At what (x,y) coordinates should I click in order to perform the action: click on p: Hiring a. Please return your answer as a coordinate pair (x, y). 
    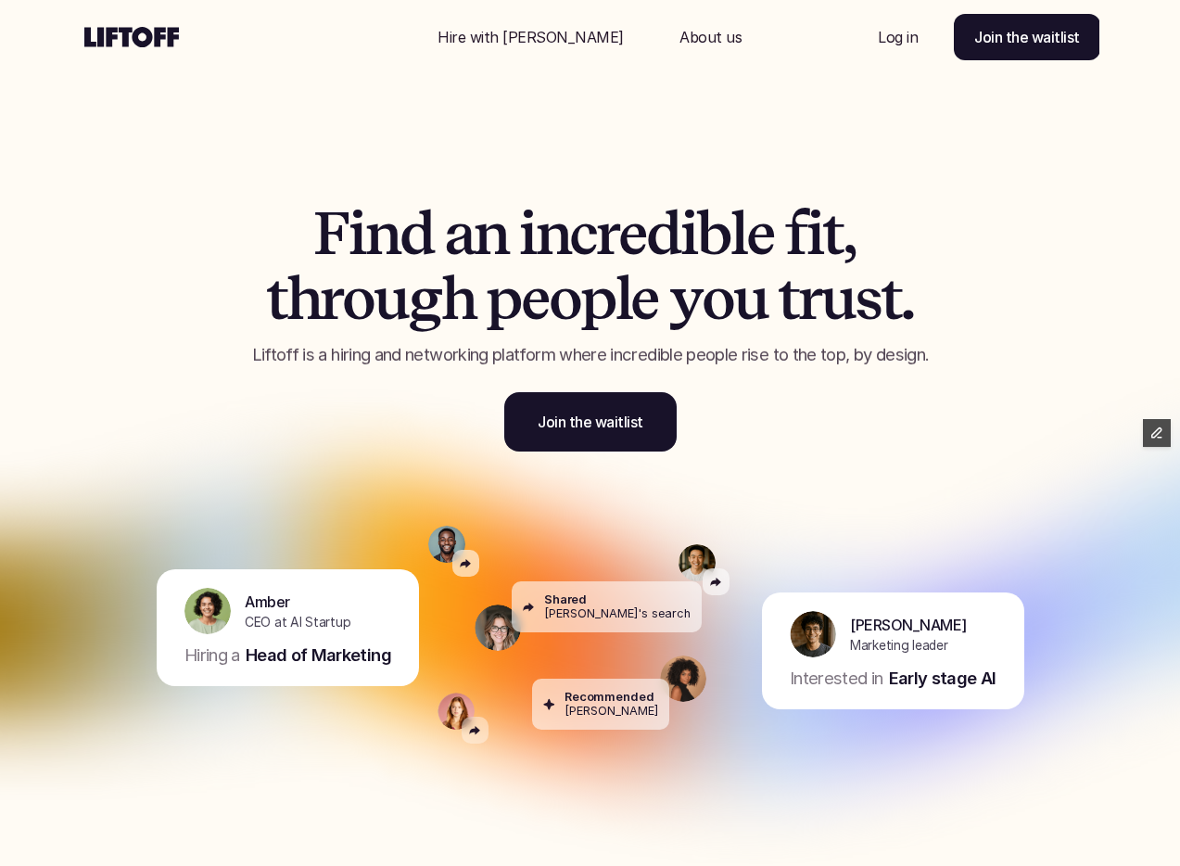
    Looking at the image, I should click on (212, 655).